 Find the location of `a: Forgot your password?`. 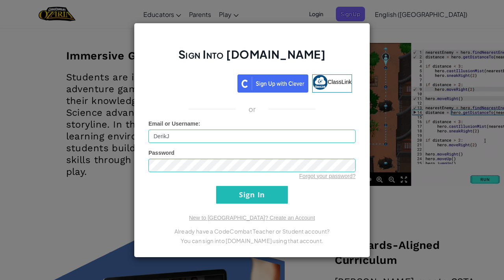

a: Forgot your password? is located at coordinates (327, 176).